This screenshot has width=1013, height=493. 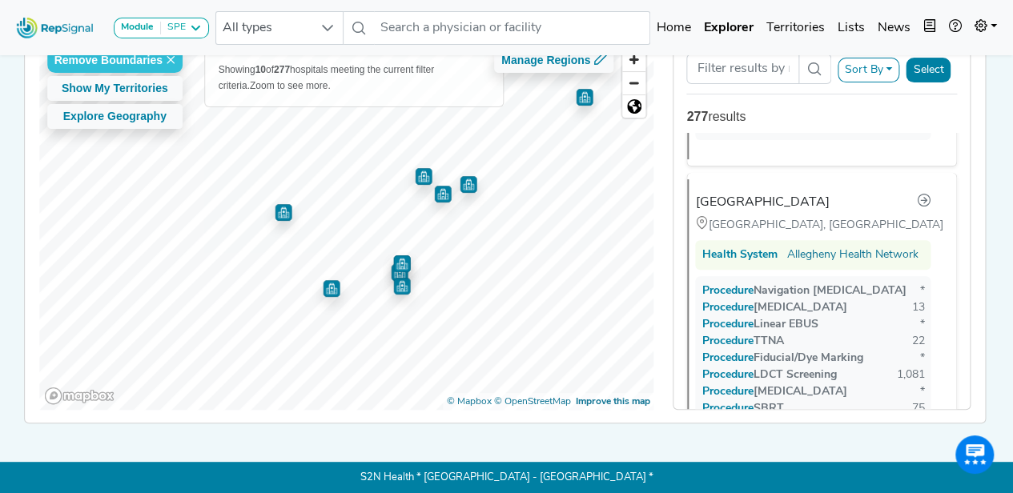 I want to click on a: Mapbox logo, so click(x=79, y=395).